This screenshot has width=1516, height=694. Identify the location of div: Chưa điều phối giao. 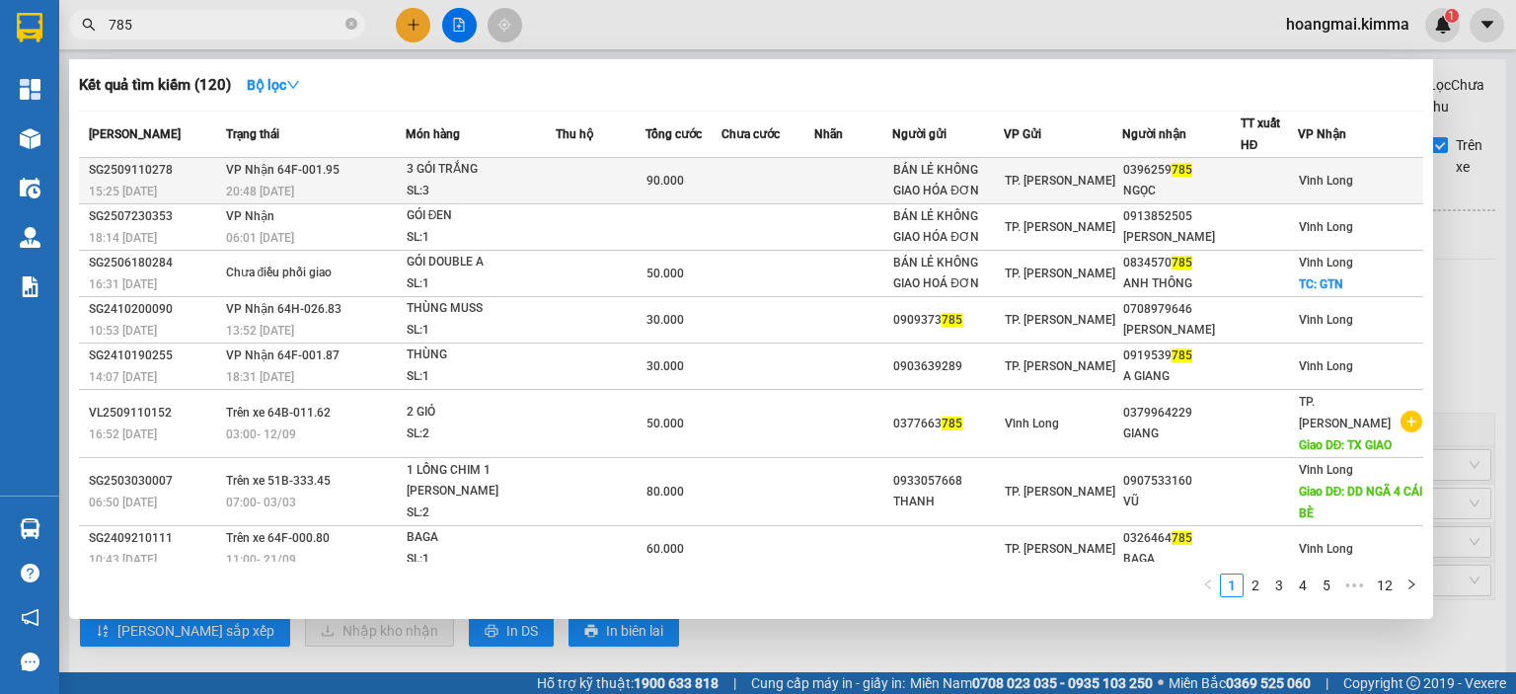
(300, 273).